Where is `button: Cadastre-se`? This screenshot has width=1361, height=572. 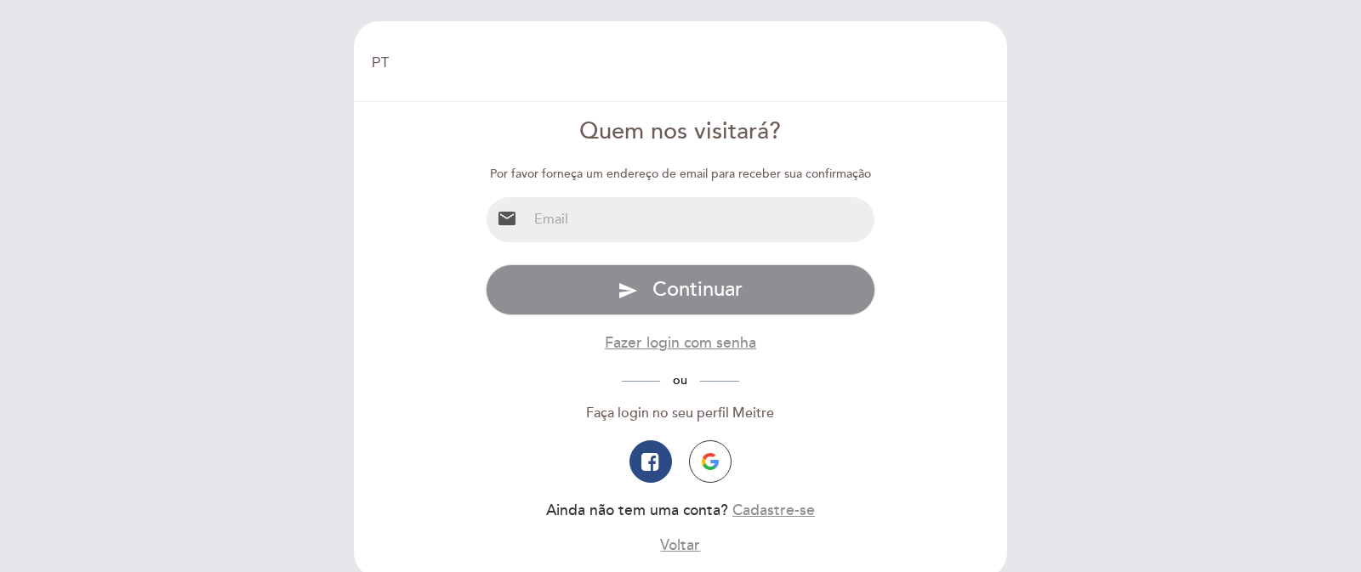 button: Cadastre-se is located at coordinates (773, 510).